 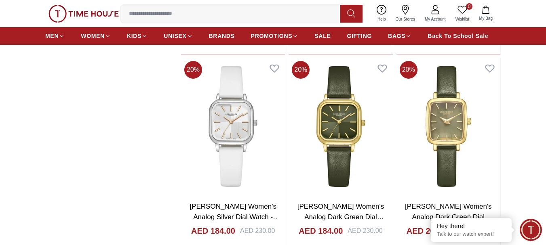 I want to click on h4: AED 200.00, so click(x=428, y=231).